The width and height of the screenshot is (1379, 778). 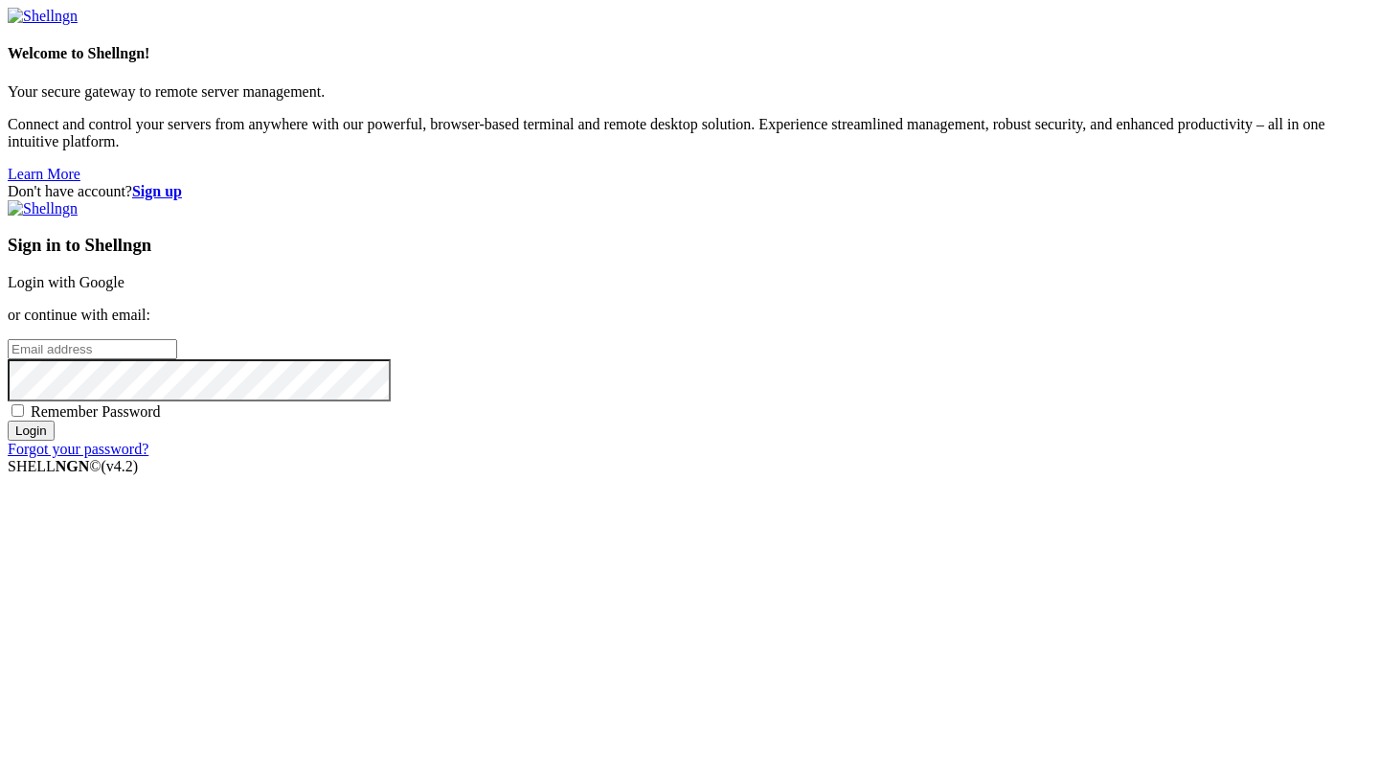 I want to click on h4: Welcome to Shellngn!, so click(x=689, y=54).